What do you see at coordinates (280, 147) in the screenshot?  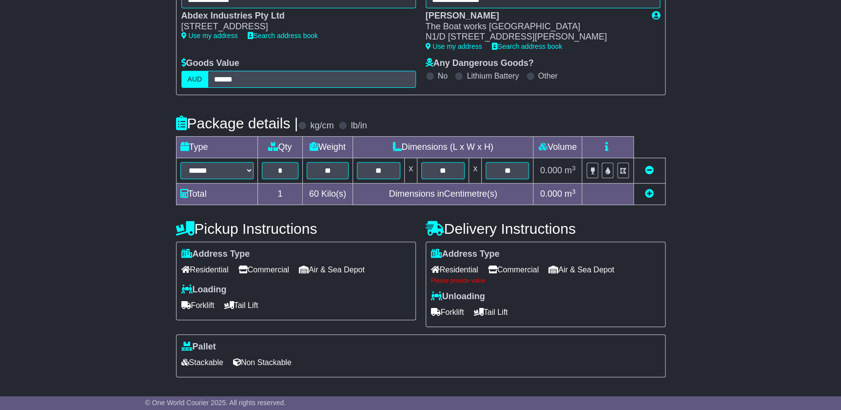 I see `td: Qty` at bounding box center [280, 147].